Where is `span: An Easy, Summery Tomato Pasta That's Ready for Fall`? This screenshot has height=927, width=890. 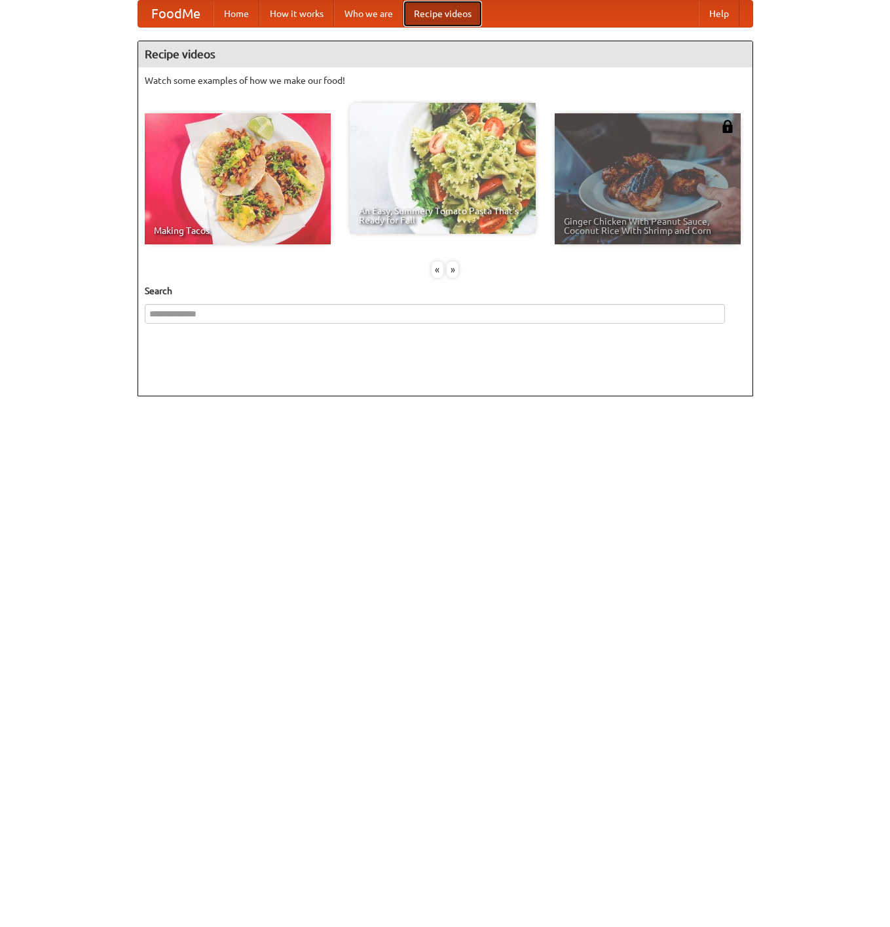
span: An Easy, Summery Tomato Pasta That's Ready for Fall is located at coordinates (443, 216).